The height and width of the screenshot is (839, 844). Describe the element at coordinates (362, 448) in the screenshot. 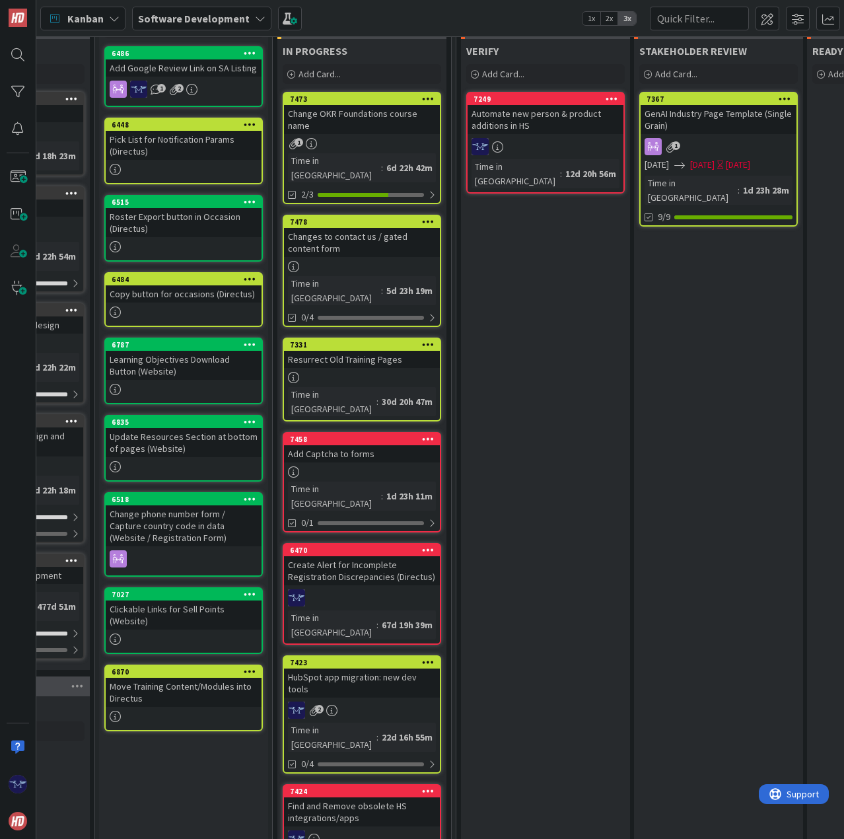

I see `div: 7458Add Captcha to forms` at that location.